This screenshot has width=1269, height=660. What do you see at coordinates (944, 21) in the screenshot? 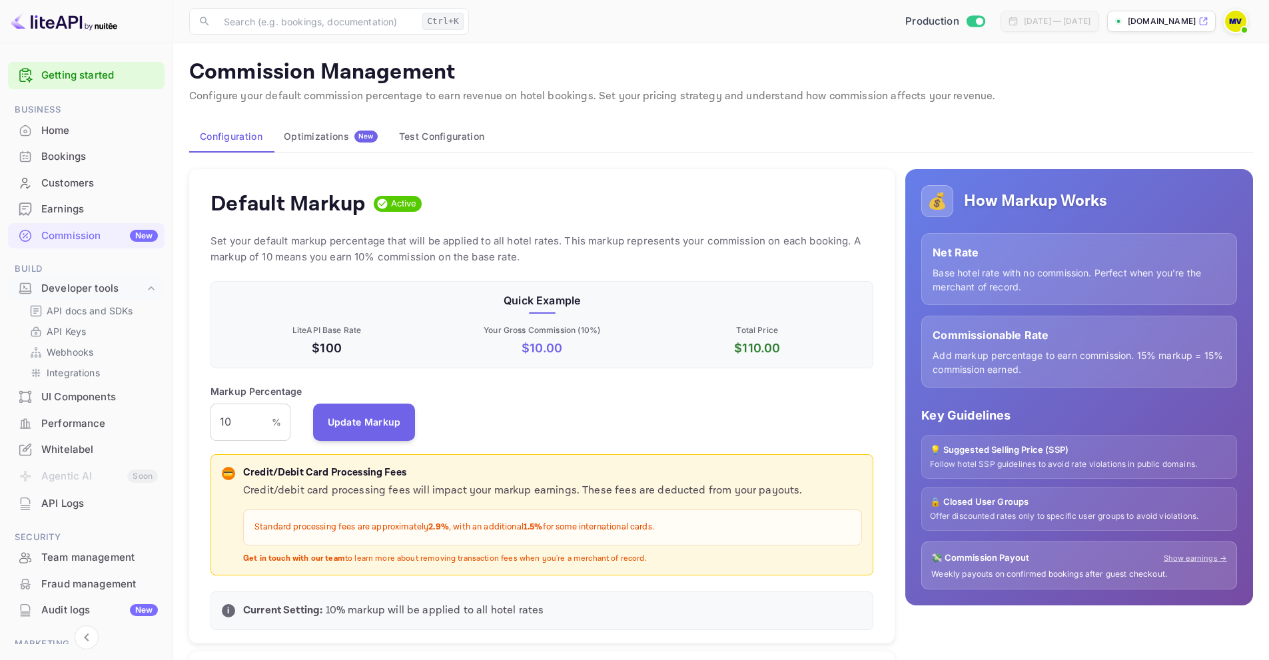
I see `div: Switch to Sandbox mode` at bounding box center [944, 21].